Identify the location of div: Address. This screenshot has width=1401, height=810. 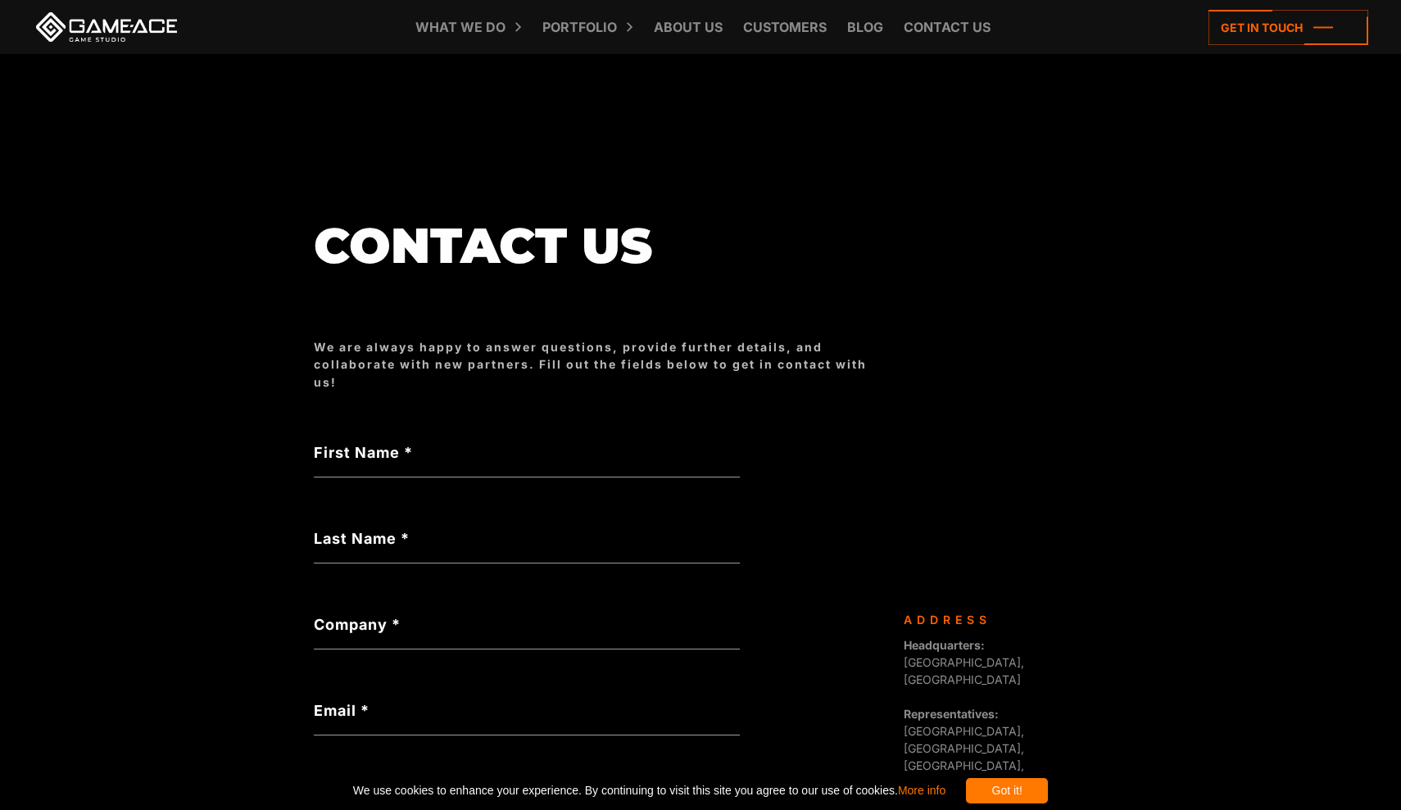
(990, 619).